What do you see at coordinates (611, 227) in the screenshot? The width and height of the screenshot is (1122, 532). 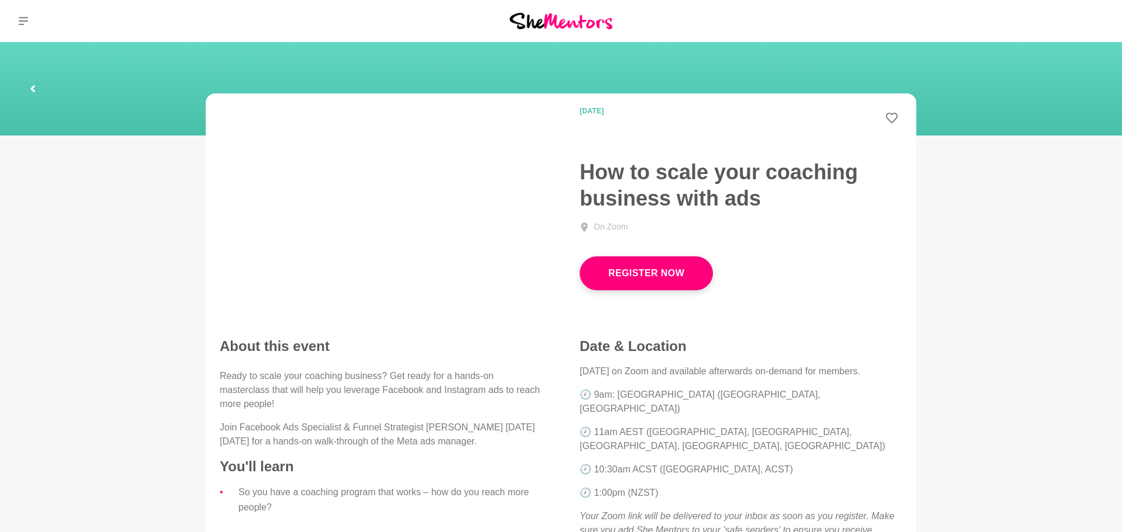 I see `div: On Zoom` at bounding box center [611, 227].